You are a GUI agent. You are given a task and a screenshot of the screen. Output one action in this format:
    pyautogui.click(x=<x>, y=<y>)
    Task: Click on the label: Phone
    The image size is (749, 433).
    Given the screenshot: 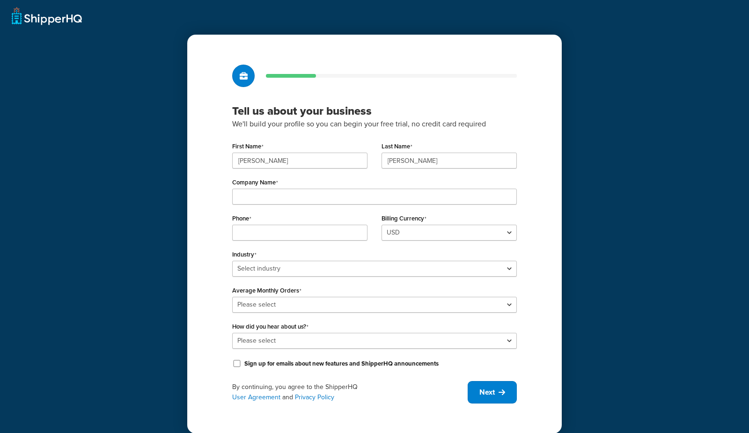 What is the action you would take?
    pyautogui.click(x=242, y=219)
    